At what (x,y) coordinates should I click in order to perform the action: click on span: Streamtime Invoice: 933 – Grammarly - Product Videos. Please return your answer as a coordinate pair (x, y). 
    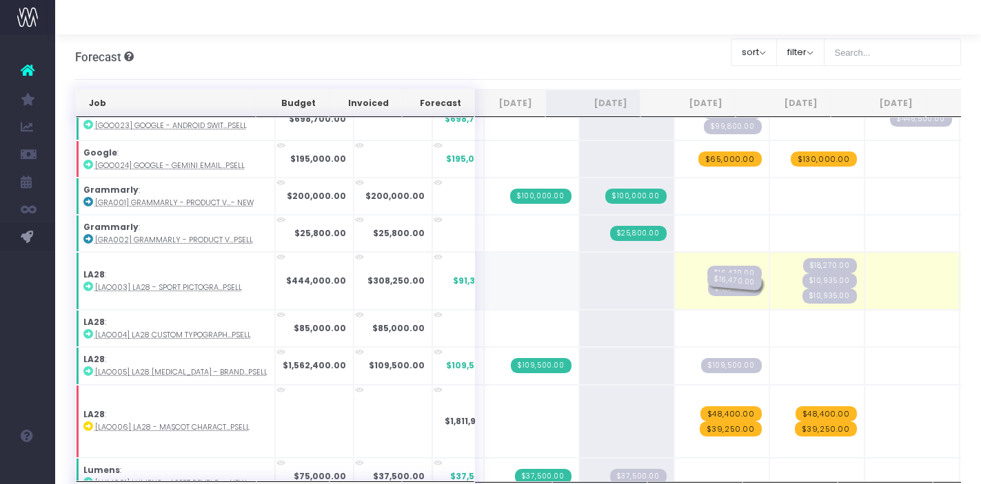
    Looking at the image, I should click on (635, 196).